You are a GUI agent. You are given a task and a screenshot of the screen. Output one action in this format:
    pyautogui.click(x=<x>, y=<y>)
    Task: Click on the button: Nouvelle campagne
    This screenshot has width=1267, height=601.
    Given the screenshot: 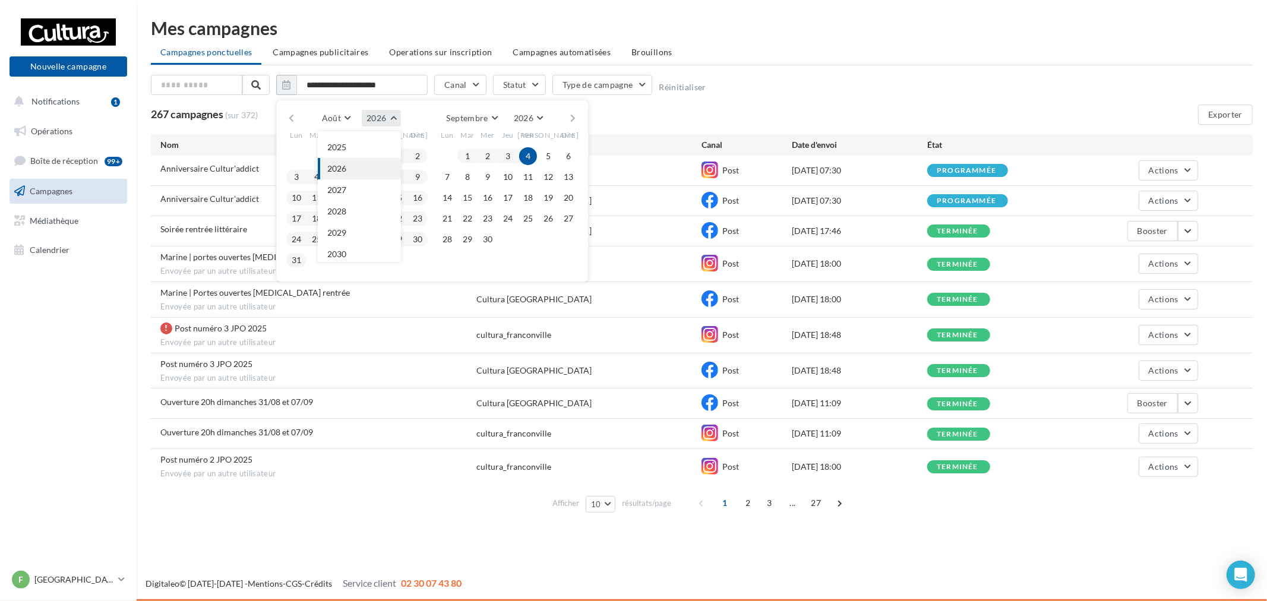 What is the action you would take?
    pyautogui.click(x=68, y=67)
    